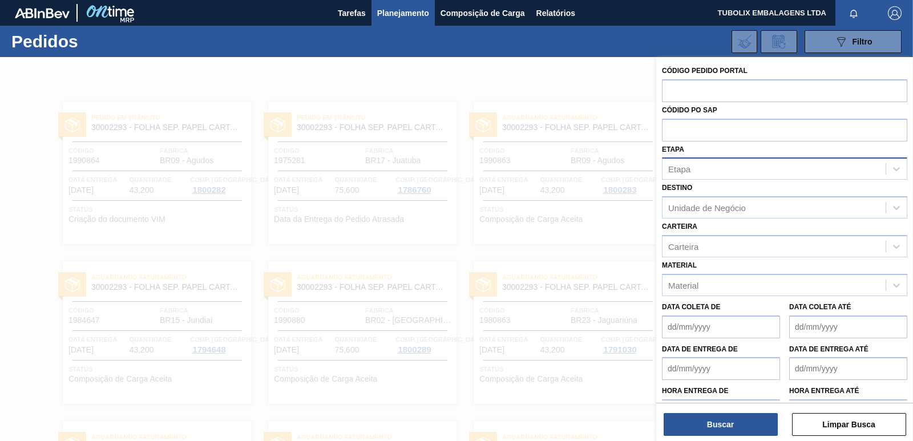 This screenshot has width=913, height=441. I want to click on button: Notificações, so click(854, 13).